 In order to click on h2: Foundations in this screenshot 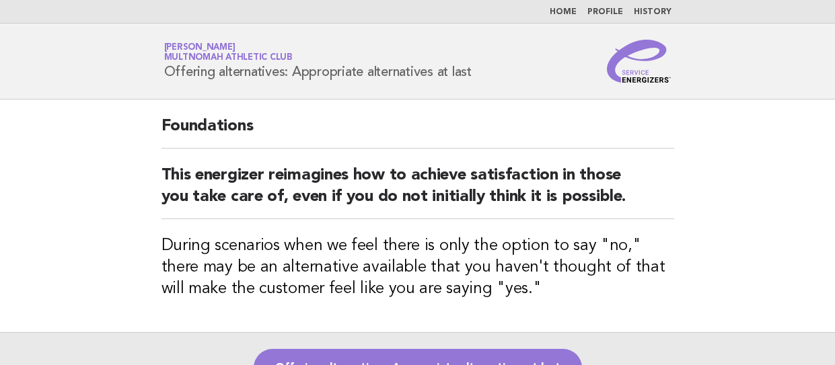, I will do `click(418, 132)`.